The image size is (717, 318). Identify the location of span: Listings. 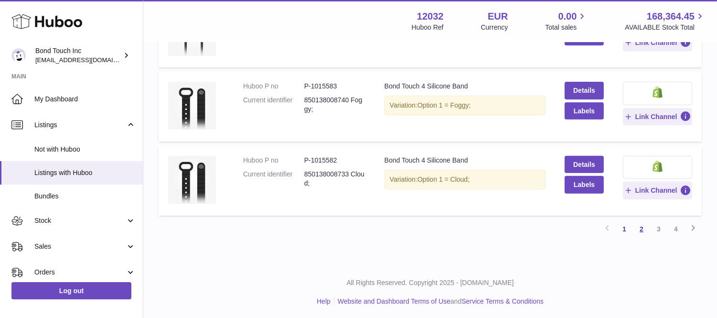
(80, 125).